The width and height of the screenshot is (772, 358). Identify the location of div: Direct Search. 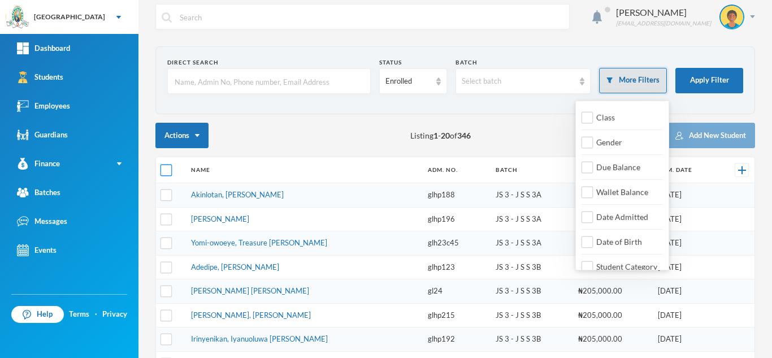
(269, 62).